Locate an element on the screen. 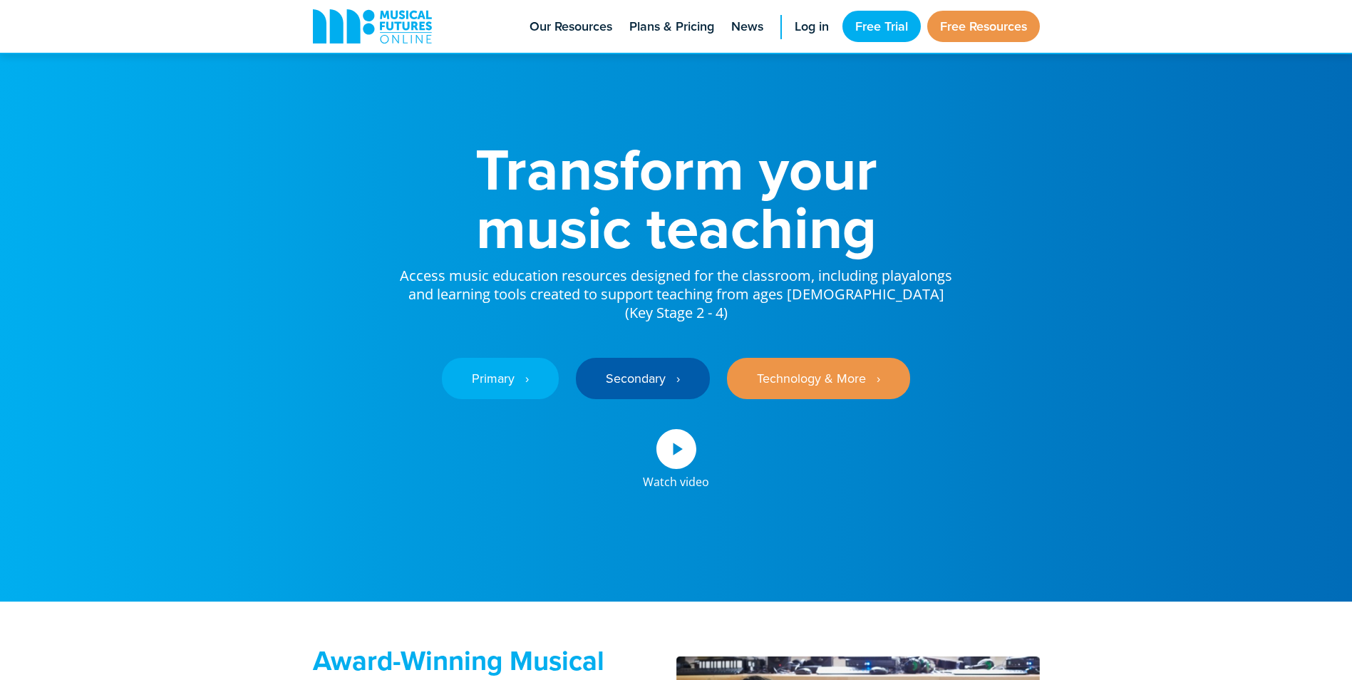  a: Secondary ‎‏‏‎ ‎ › is located at coordinates (643, 378).